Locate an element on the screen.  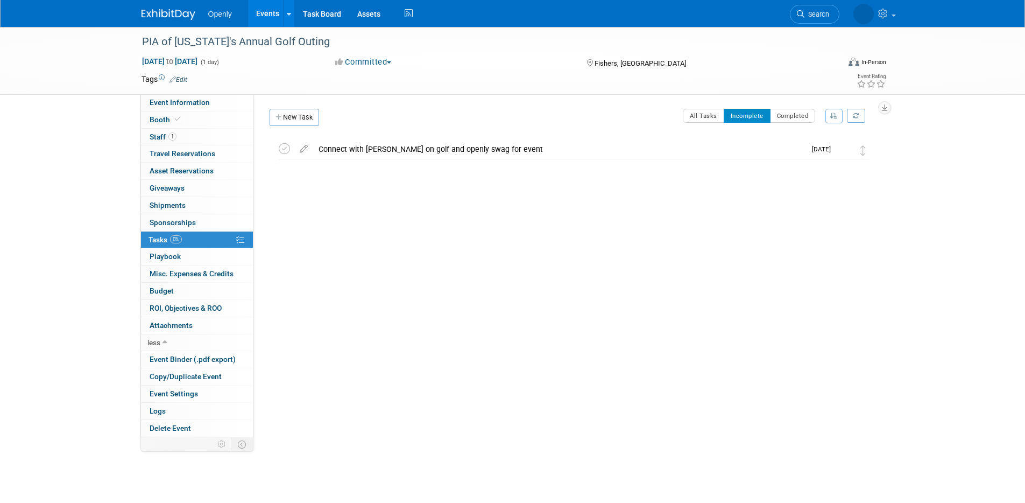
span: Attachments is located at coordinates (171, 325).